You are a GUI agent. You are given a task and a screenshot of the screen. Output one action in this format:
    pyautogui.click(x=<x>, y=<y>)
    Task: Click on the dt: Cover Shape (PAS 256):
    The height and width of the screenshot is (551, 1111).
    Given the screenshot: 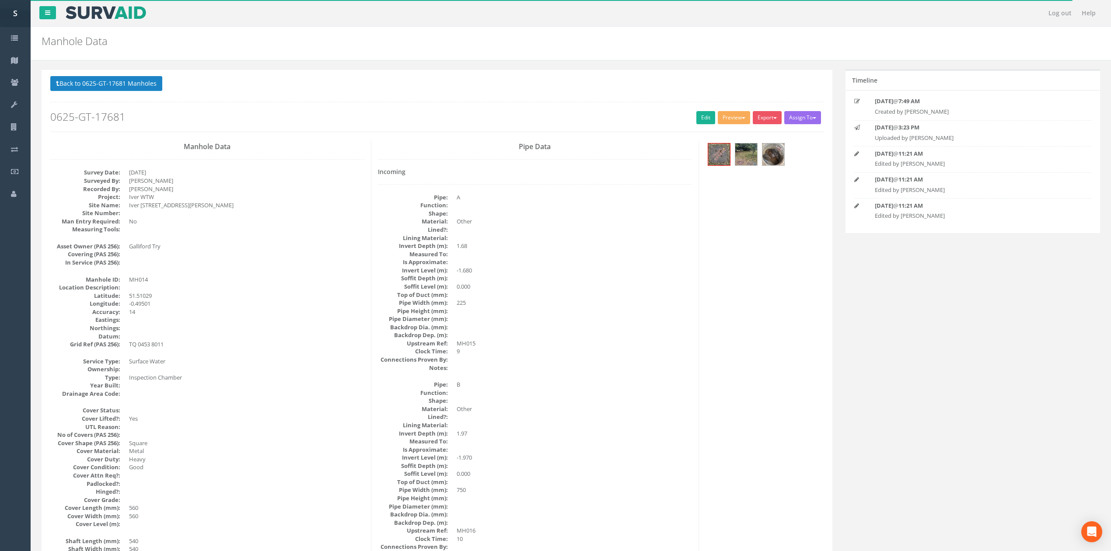 What is the action you would take?
    pyautogui.click(x=85, y=443)
    